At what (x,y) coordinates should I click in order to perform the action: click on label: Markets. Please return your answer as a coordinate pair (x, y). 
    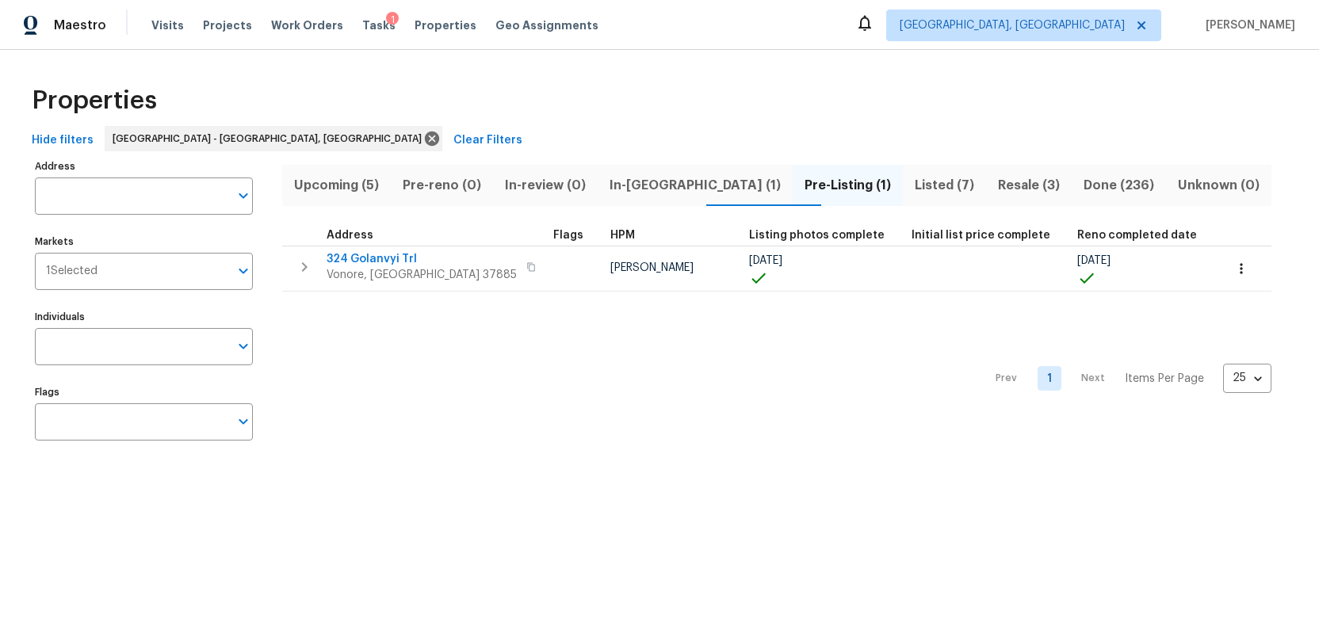
    Looking at the image, I should click on (143, 242).